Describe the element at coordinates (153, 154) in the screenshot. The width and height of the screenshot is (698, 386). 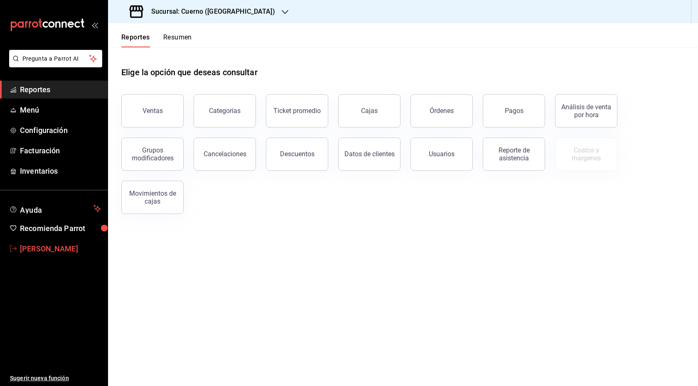
I see `button: Grupos modificadores` at that location.